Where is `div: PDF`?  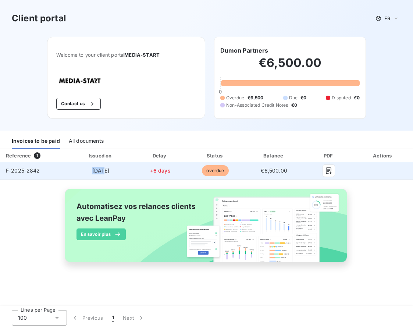 div: PDF is located at coordinates (329, 156).